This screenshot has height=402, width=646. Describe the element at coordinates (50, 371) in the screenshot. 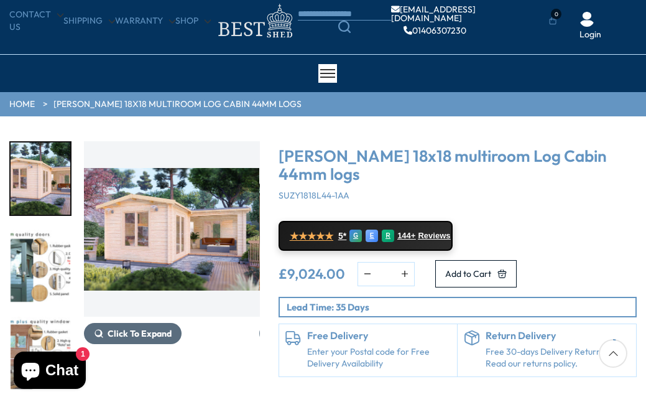

I see `inbox-online-store-chat: Shopify online store chat` at that location.